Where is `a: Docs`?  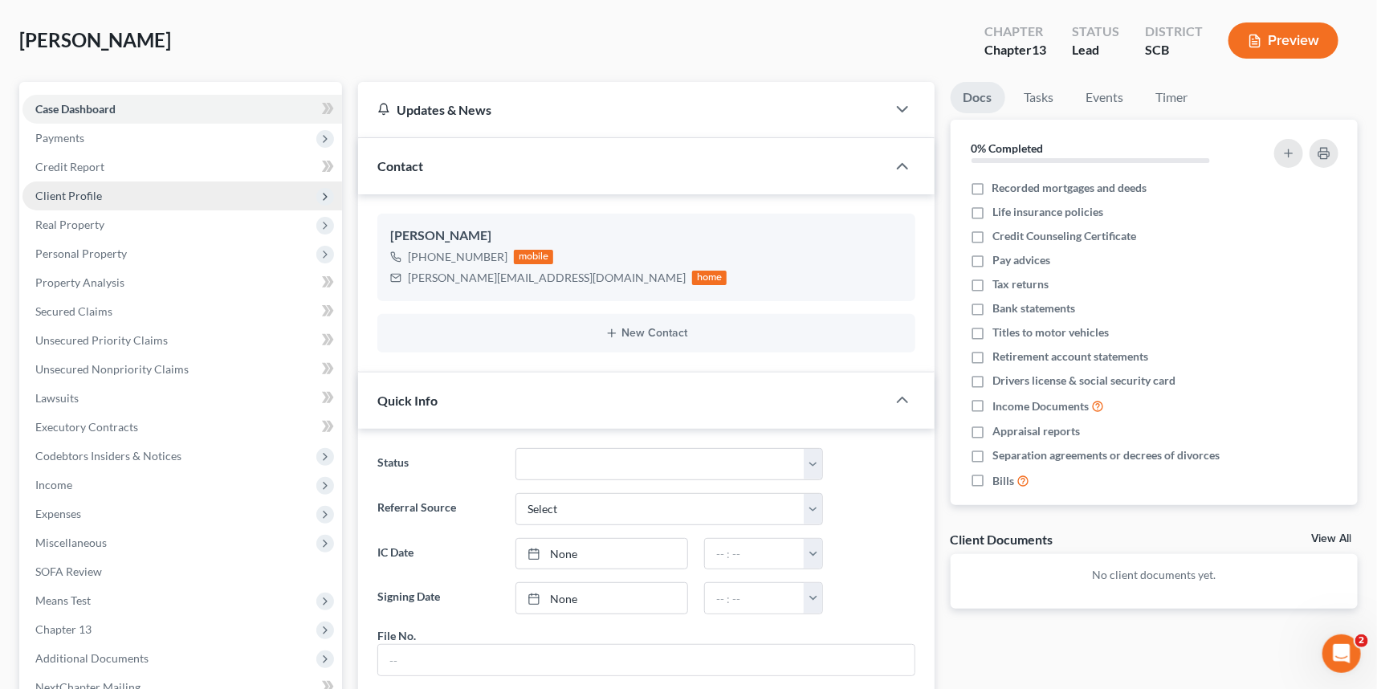 a: Docs is located at coordinates (978, 97).